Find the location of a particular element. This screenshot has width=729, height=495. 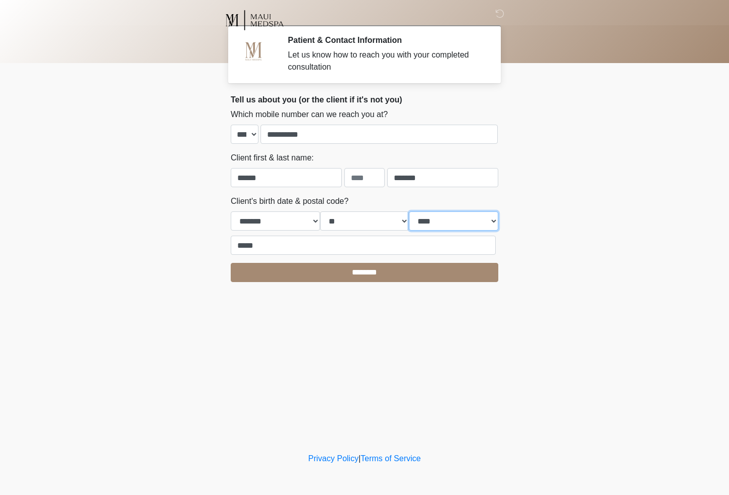

label: Client's birth date & postal code? is located at coordinates (289, 202).